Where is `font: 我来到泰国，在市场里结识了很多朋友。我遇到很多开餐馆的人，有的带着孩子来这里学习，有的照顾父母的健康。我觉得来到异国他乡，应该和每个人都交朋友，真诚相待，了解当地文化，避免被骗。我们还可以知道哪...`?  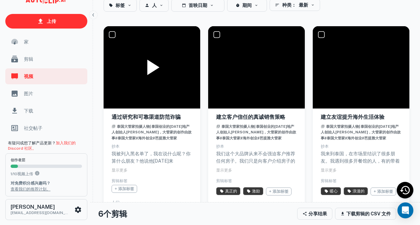 font: 我来到泰国，在市场里结识了很多朋友。我遇到很多开餐馆的人，有的带着孩子来这里学习，有的照顾父母的健康。我觉得来到异国他乡，应该和每个人都交朋友，真诚相待，了解当地文化，避免被骗。我们还可以知道哪... is located at coordinates (360, 187).